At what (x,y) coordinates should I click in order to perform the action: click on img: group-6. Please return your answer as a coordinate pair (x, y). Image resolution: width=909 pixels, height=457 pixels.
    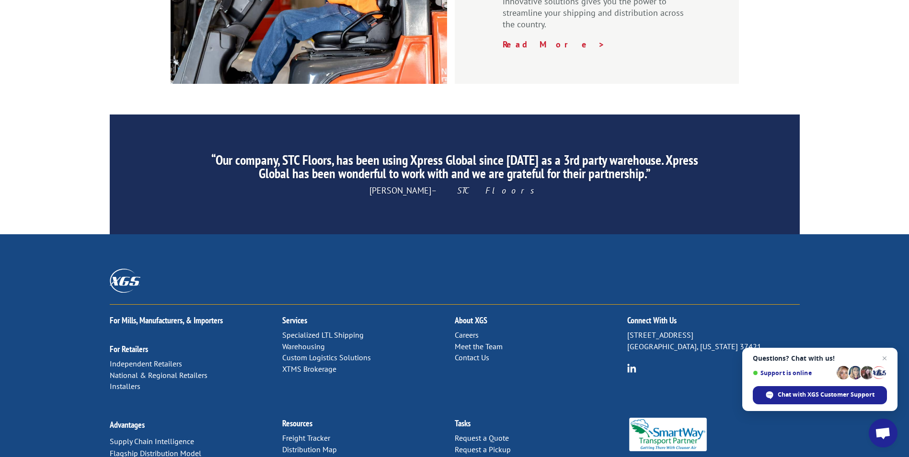
    Looking at the image, I should click on (632, 368).